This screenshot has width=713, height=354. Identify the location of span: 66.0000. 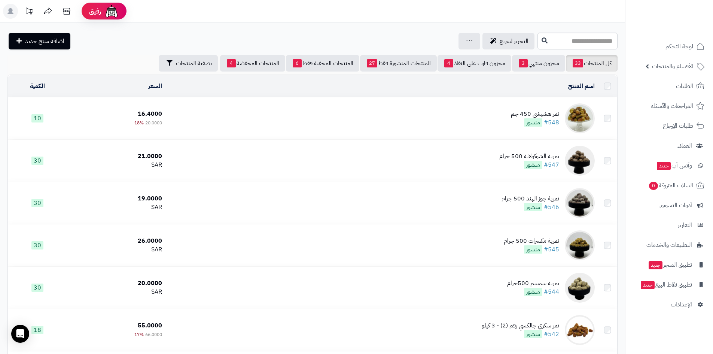
(153, 334).